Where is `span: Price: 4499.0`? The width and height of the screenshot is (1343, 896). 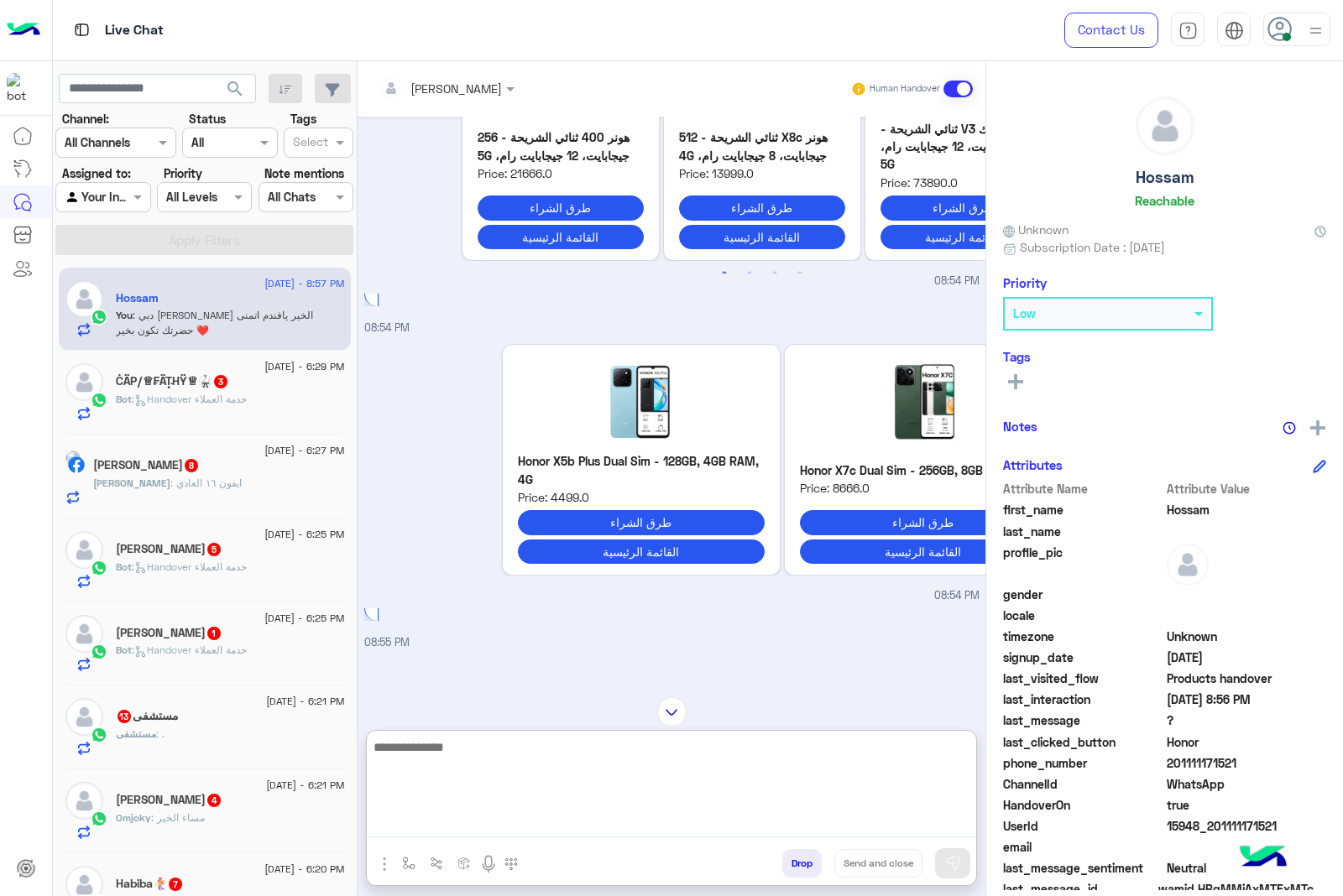
span: Price: 4499.0 is located at coordinates (642, 497).